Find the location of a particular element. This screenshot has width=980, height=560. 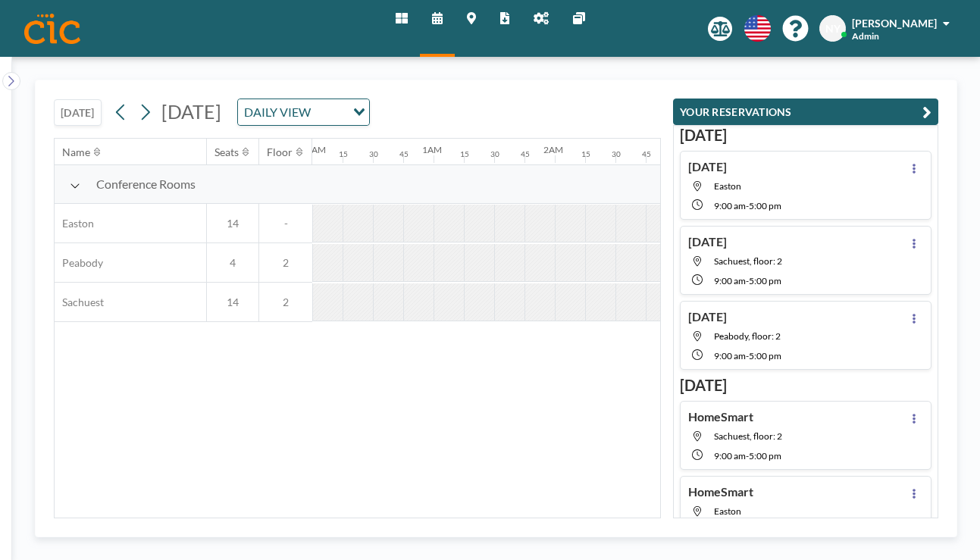

span: Sachuest is located at coordinates (79, 302).